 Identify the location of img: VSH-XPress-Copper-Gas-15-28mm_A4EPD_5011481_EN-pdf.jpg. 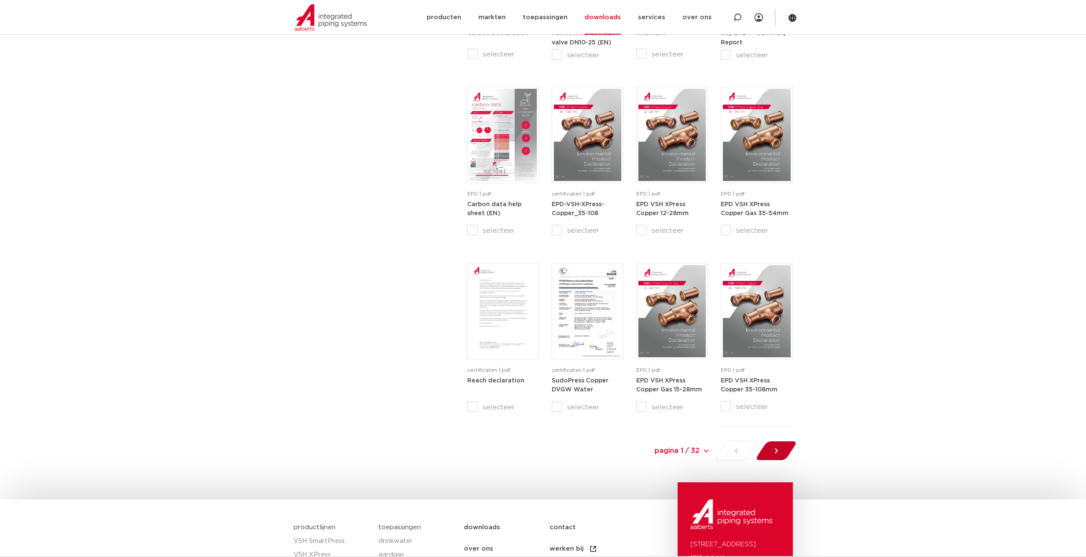
(672, 311).